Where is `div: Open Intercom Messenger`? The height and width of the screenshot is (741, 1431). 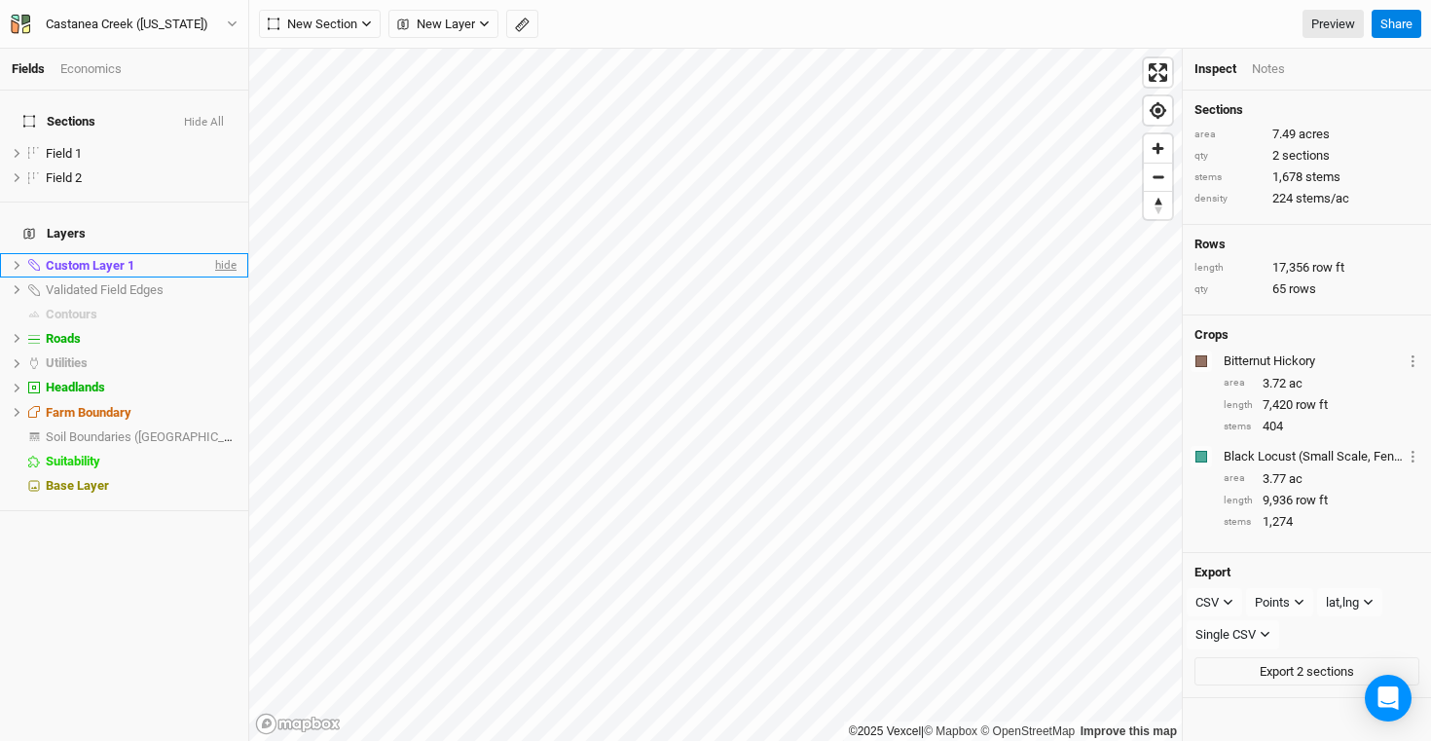 div: Open Intercom Messenger is located at coordinates (1389, 698).